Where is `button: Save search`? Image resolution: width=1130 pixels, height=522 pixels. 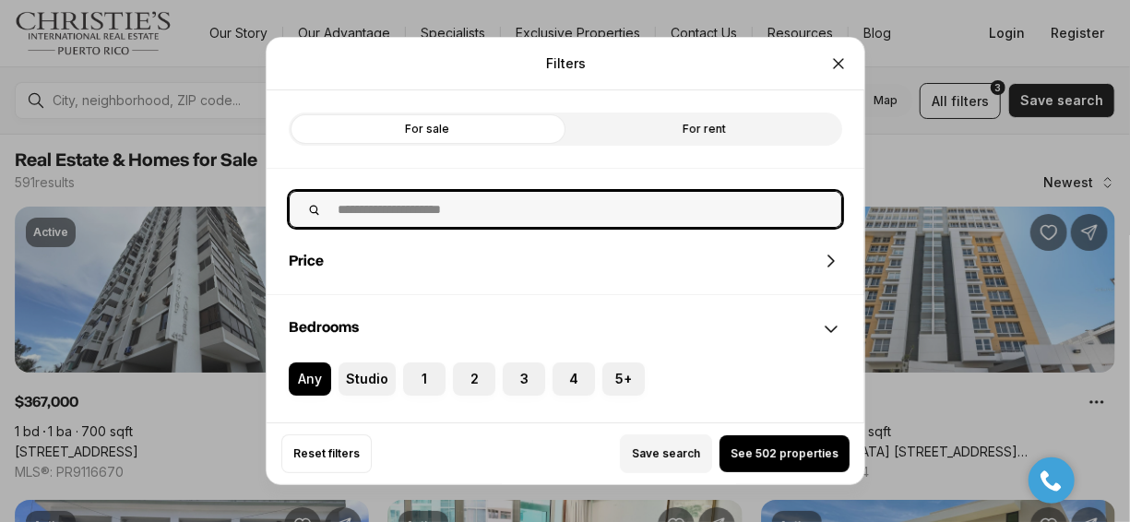
button: Save search is located at coordinates (666, 454).